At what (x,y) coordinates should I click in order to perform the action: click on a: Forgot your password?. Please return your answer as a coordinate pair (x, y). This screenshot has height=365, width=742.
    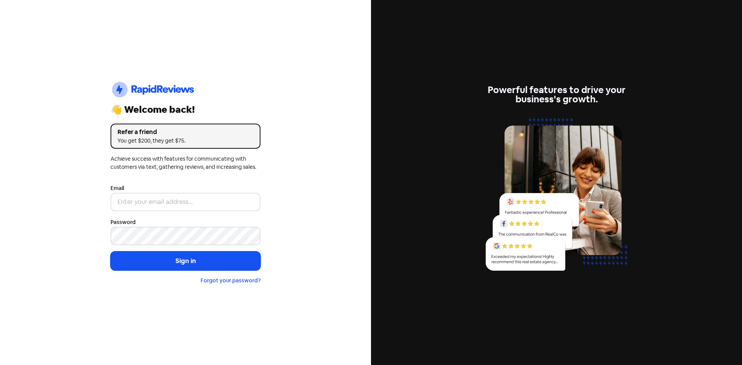
    Looking at the image, I should click on (230, 280).